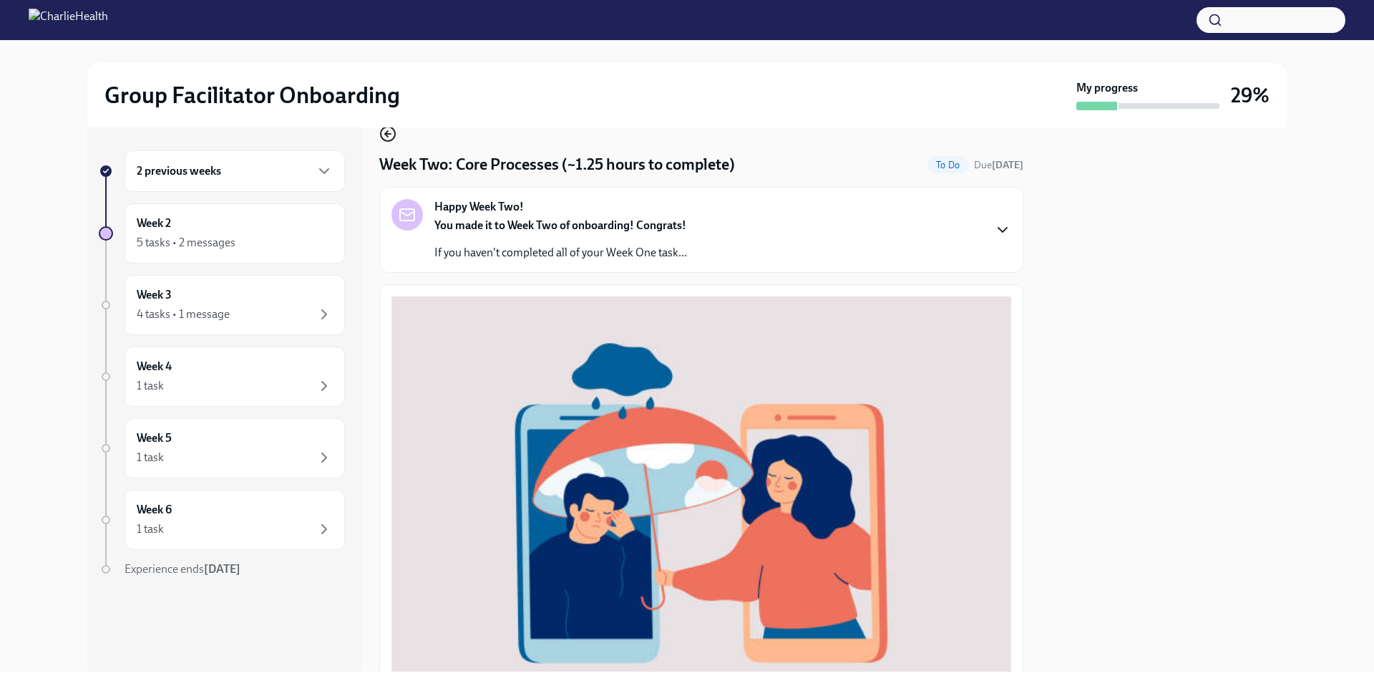 The height and width of the screenshot is (686, 1374). I want to click on a: Week 41 task, so click(222, 377).